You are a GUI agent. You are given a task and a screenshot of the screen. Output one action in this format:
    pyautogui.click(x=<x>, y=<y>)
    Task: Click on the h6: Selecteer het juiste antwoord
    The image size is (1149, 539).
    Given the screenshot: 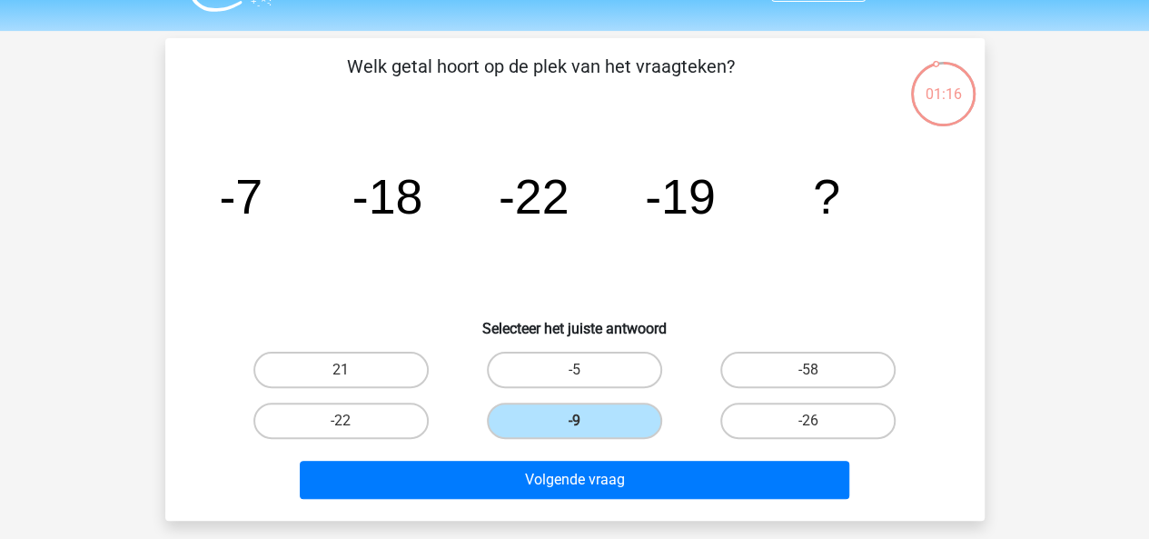 What is the action you would take?
    pyautogui.click(x=575, y=321)
    